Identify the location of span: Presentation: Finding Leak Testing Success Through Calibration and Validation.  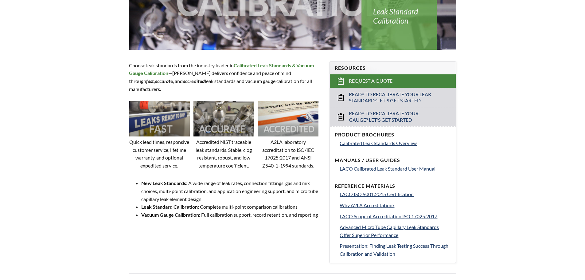
(394, 249).